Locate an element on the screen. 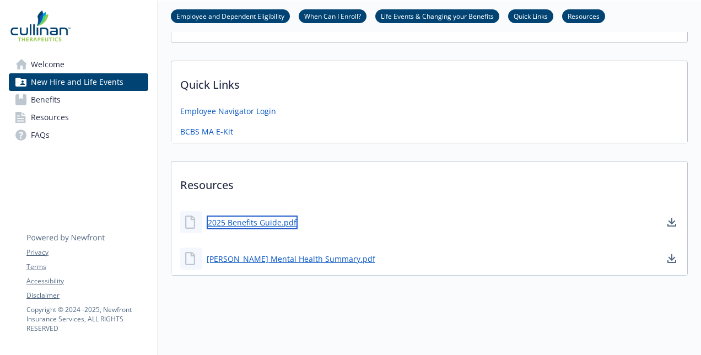  a: 2025 Benefits Guide.pdf is located at coordinates (252, 222).